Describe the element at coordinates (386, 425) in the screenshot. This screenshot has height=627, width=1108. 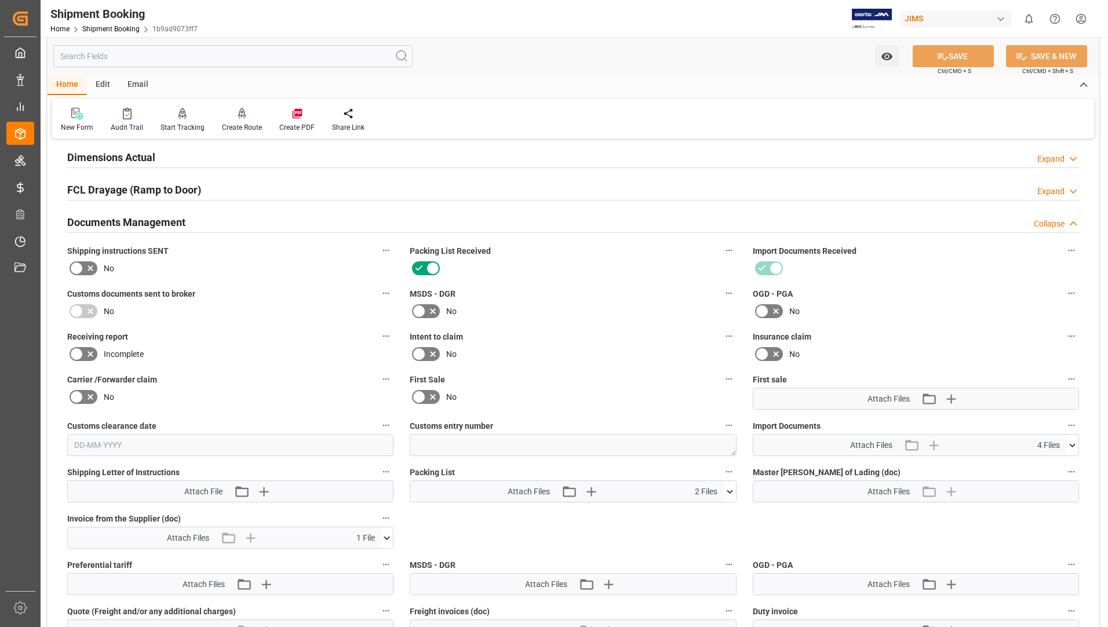
I see `button: Customs clearance date` at that location.